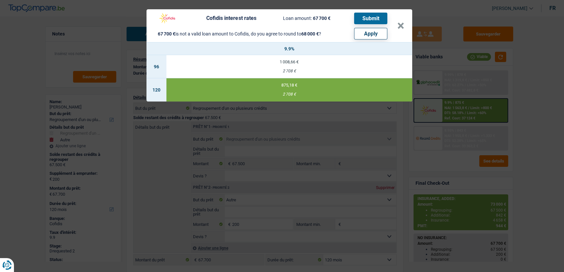  Describe the element at coordinates (167, 18) in the screenshot. I see `img: Cofidis` at that location.